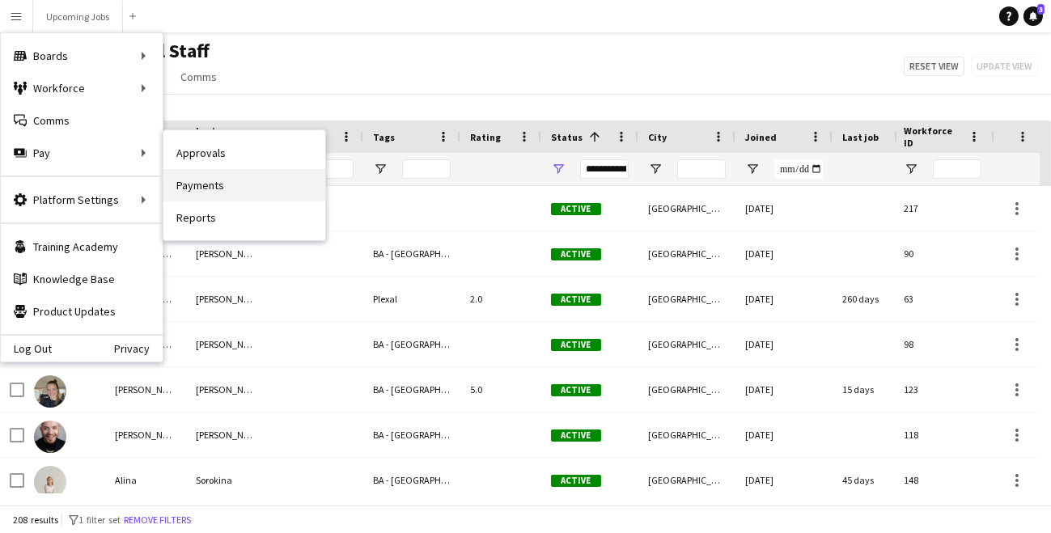  Describe the element at coordinates (26, 349) in the screenshot. I see `a: Log Out` at that location.